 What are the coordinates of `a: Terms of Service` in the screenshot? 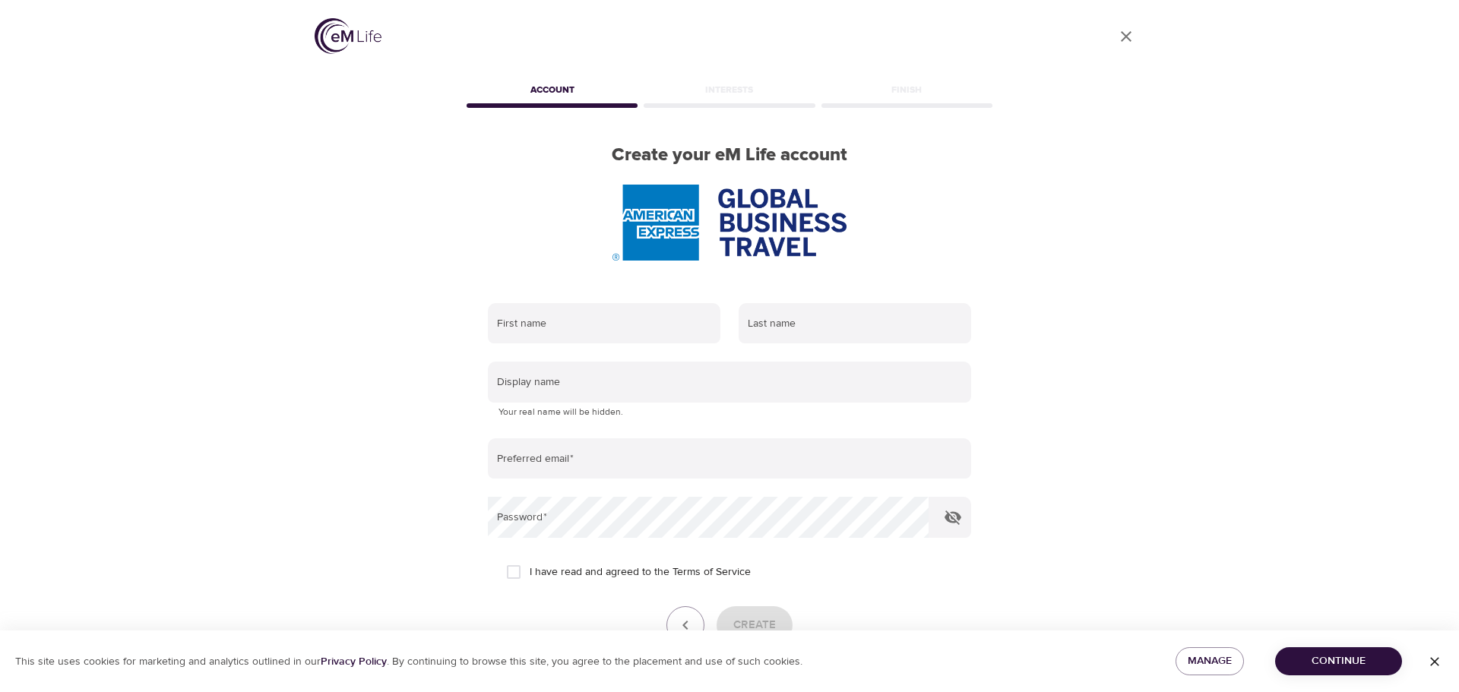 It's located at (711, 572).